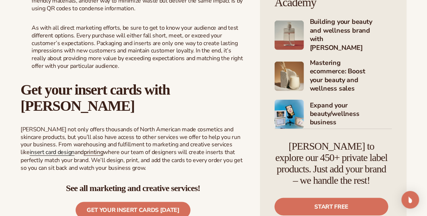 This screenshot has width=427, height=216. Describe the element at coordinates (351, 76) in the screenshot. I see `h4: Mastering ecommerce: Boost your beauty and wellness sales` at that location.